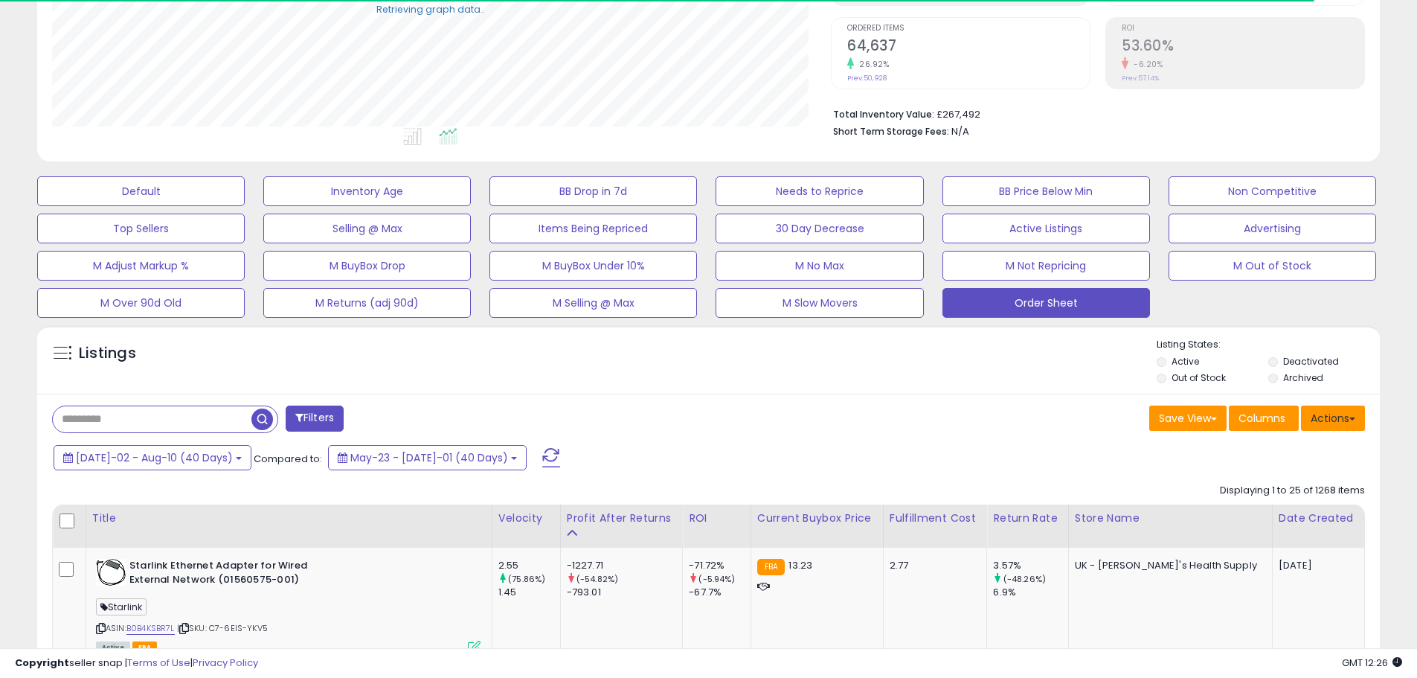 This screenshot has width=1417, height=678. What do you see at coordinates (1185, 361) in the screenshot?
I see `label: Active` at bounding box center [1185, 361].